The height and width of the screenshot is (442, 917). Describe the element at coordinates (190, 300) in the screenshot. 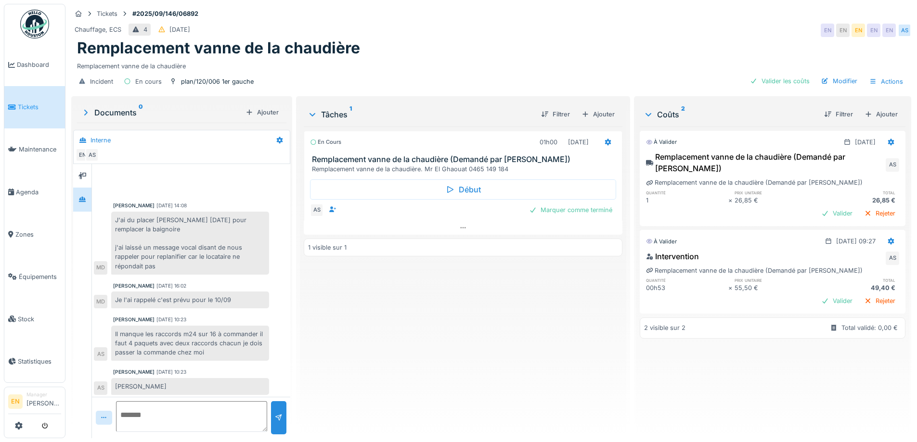

I see `div: Je l'ai rappelé c'est prévu pour le 10/09` at that location.